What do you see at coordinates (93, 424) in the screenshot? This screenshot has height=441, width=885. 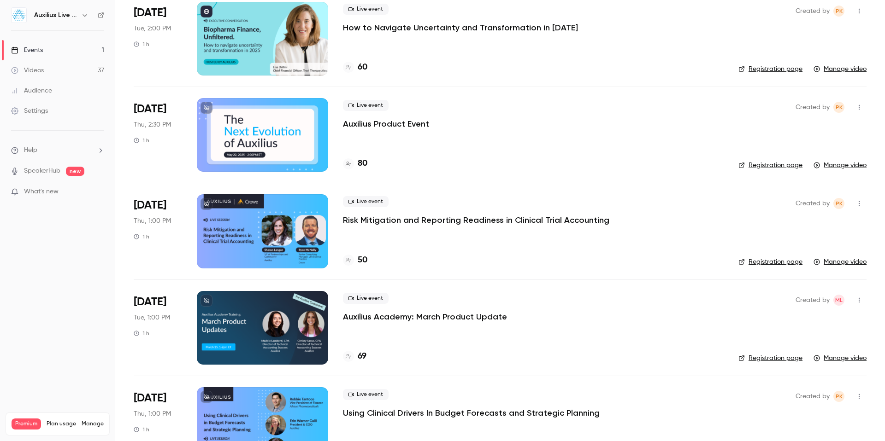 I see `a: Manage` at bounding box center [93, 424].